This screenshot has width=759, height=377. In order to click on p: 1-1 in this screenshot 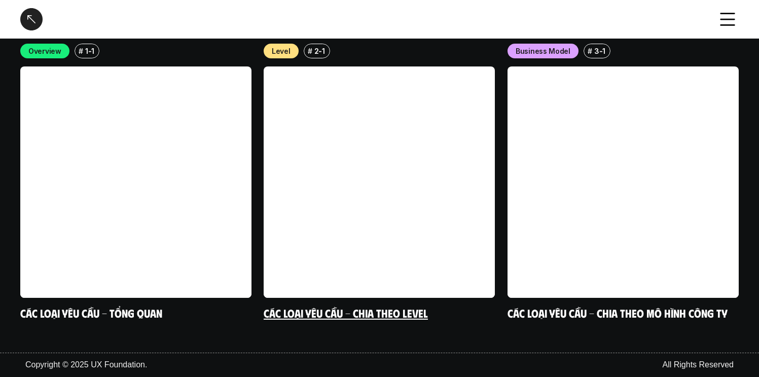, I will do `click(90, 51)`.